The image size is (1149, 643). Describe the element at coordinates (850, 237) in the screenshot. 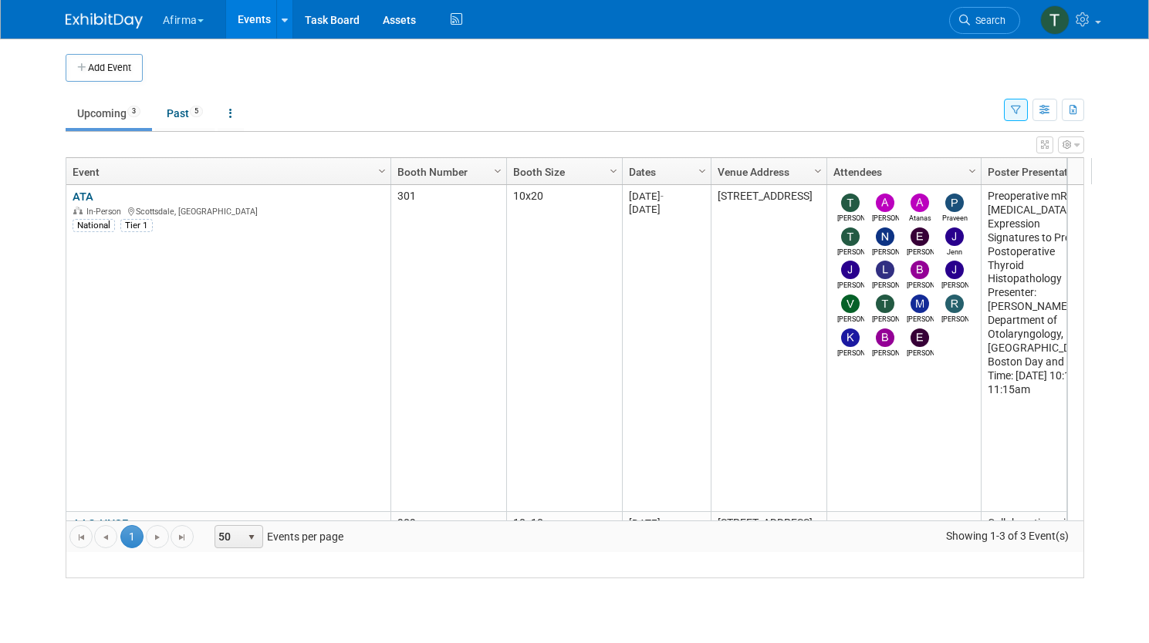

I see `img: Tim Amos` at that location.